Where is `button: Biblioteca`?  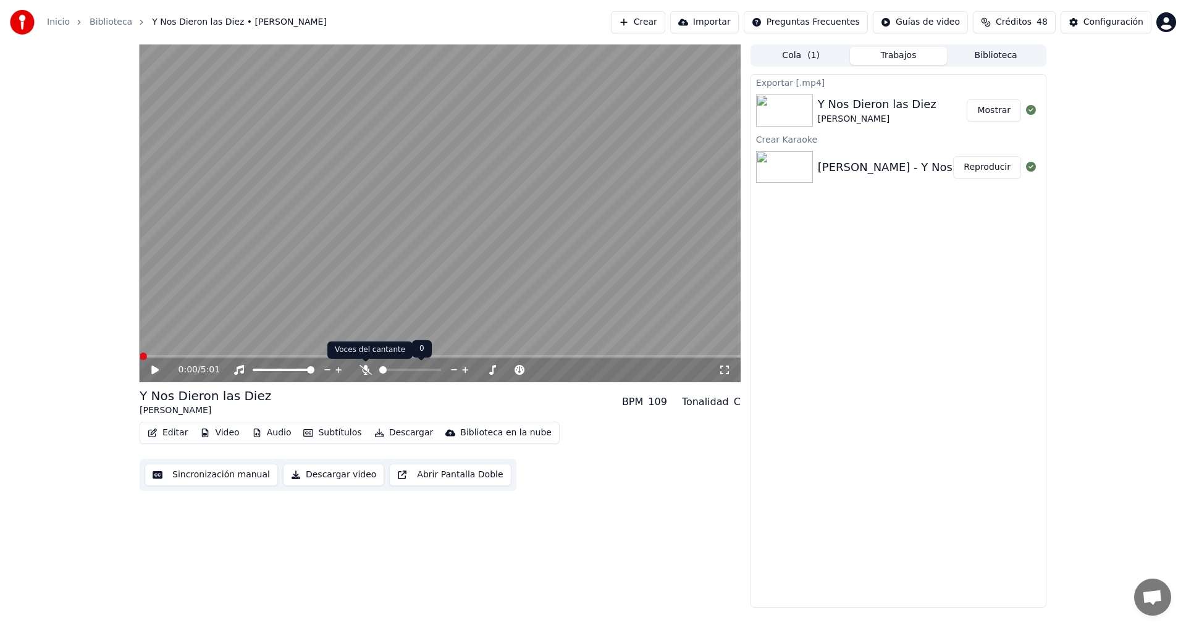 button: Biblioteca is located at coordinates (996, 56).